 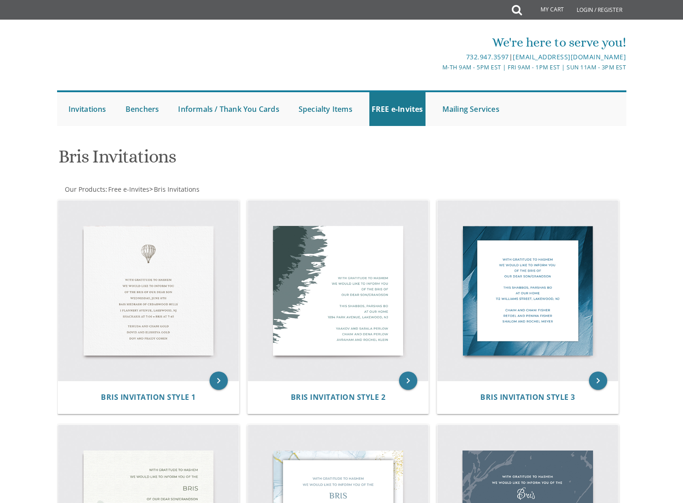 What do you see at coordinates (546, 10) in the screenshot?
I see `a: My Cart` at bounding box center [546, 10].